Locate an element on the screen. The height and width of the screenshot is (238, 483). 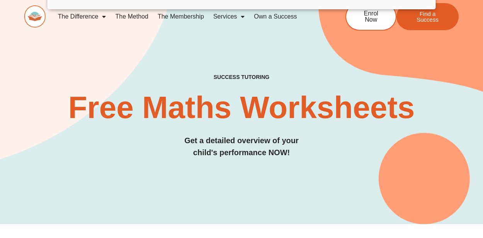
span: Enrol Now is located at coordinates (371, 17).